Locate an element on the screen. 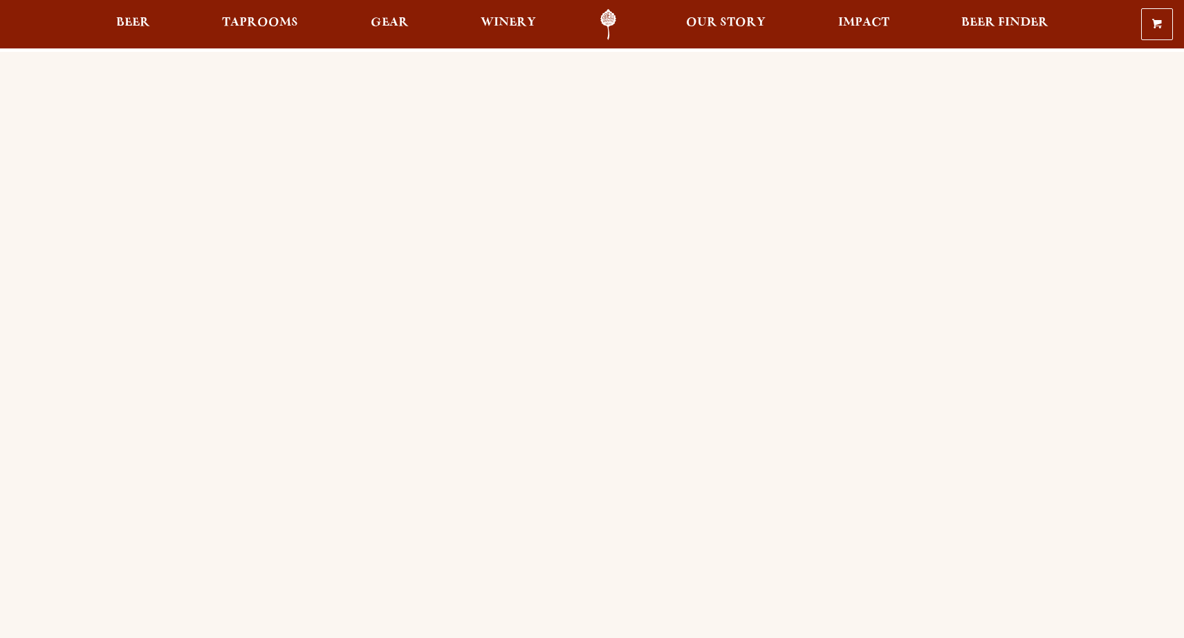  a: Gear is located at coordinates (389, 24).